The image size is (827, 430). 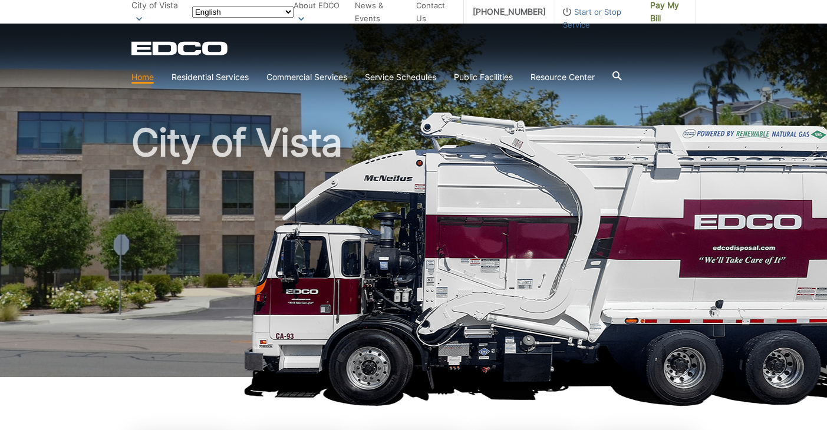 I want to click on a: Commercial Services, so click(x=307, y=77).